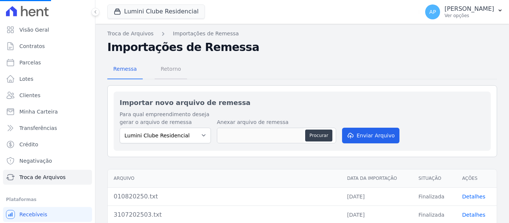 This screenshot has height=223, width=509. What do you see at coordinates (277, 122) in the screenshot?
I see `label: Anexar arquivo de remessa` at bounding box center [277, 122].